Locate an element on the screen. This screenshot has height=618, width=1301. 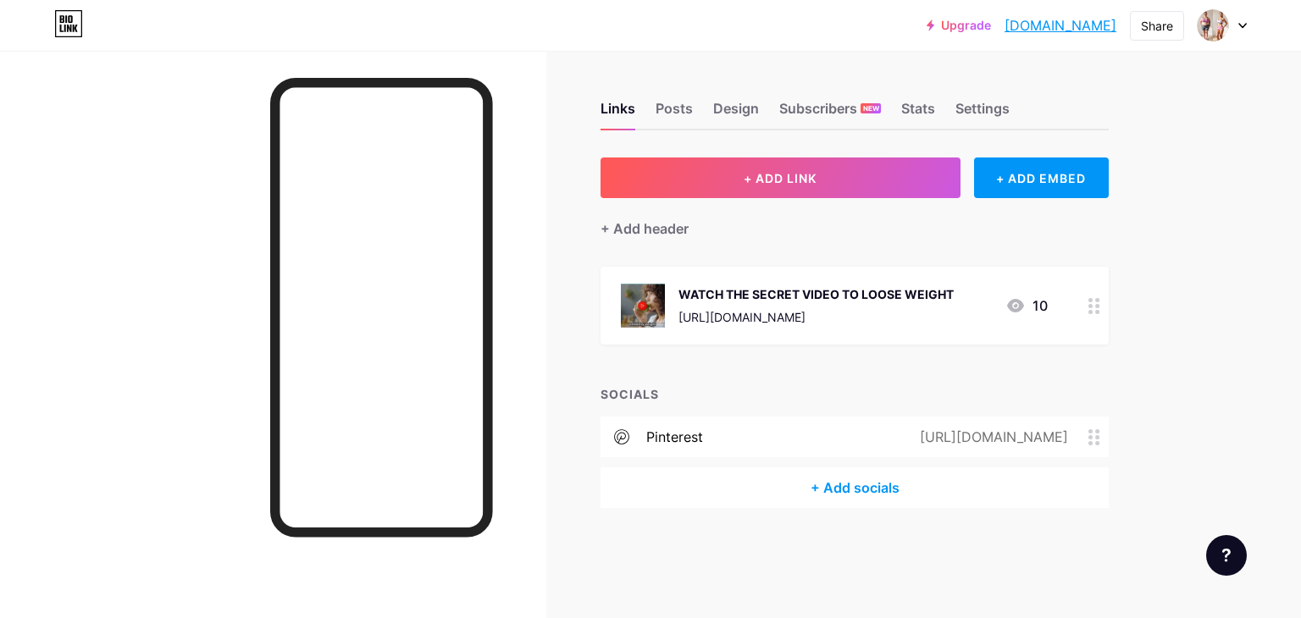
div: pinterest is located at coordinates (674, 437).